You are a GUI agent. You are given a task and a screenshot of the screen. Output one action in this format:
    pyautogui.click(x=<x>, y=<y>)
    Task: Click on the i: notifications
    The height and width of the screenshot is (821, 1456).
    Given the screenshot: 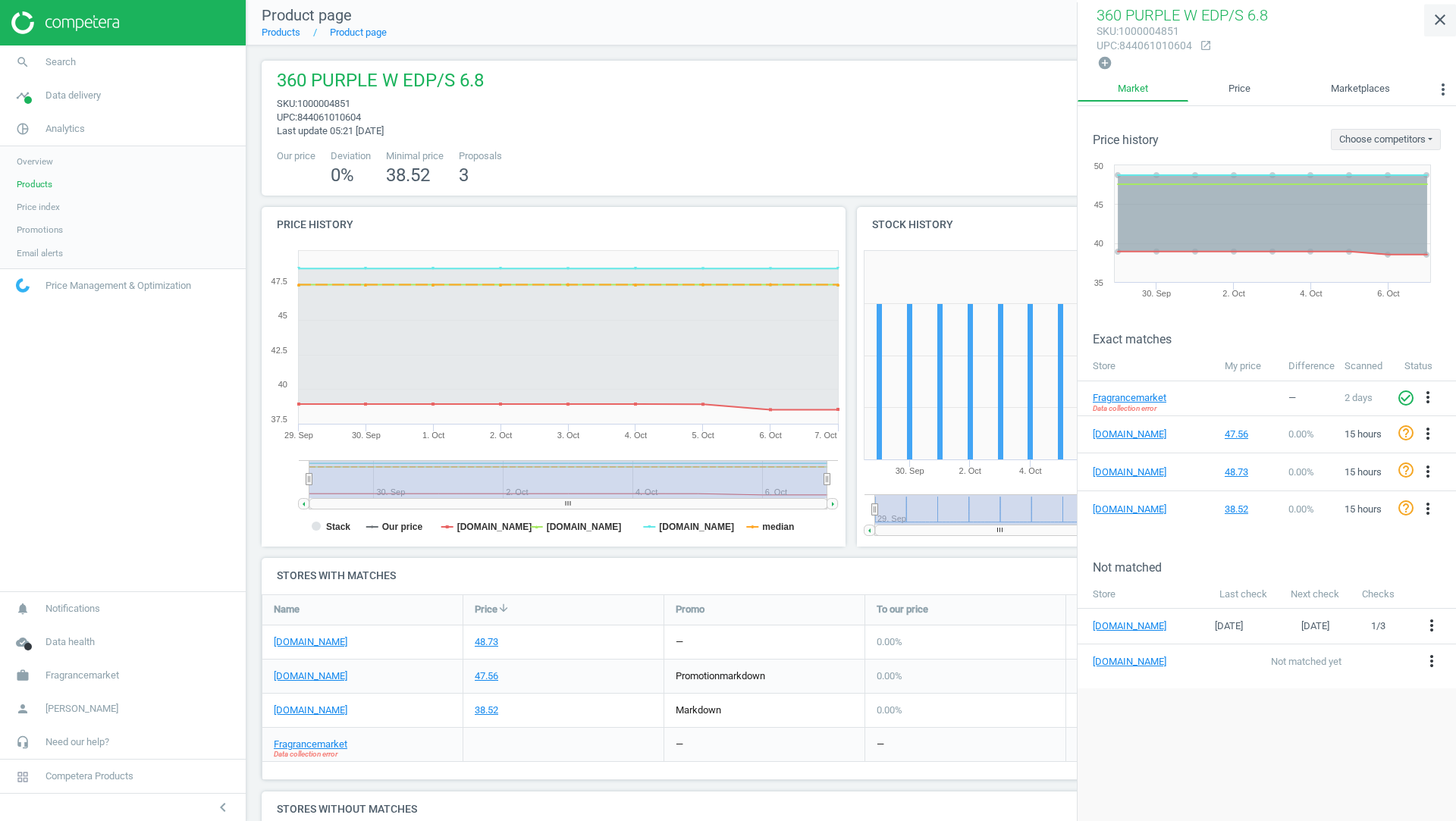 What is the action you would take?
    pyautogui.click(x=22, y=609)
    